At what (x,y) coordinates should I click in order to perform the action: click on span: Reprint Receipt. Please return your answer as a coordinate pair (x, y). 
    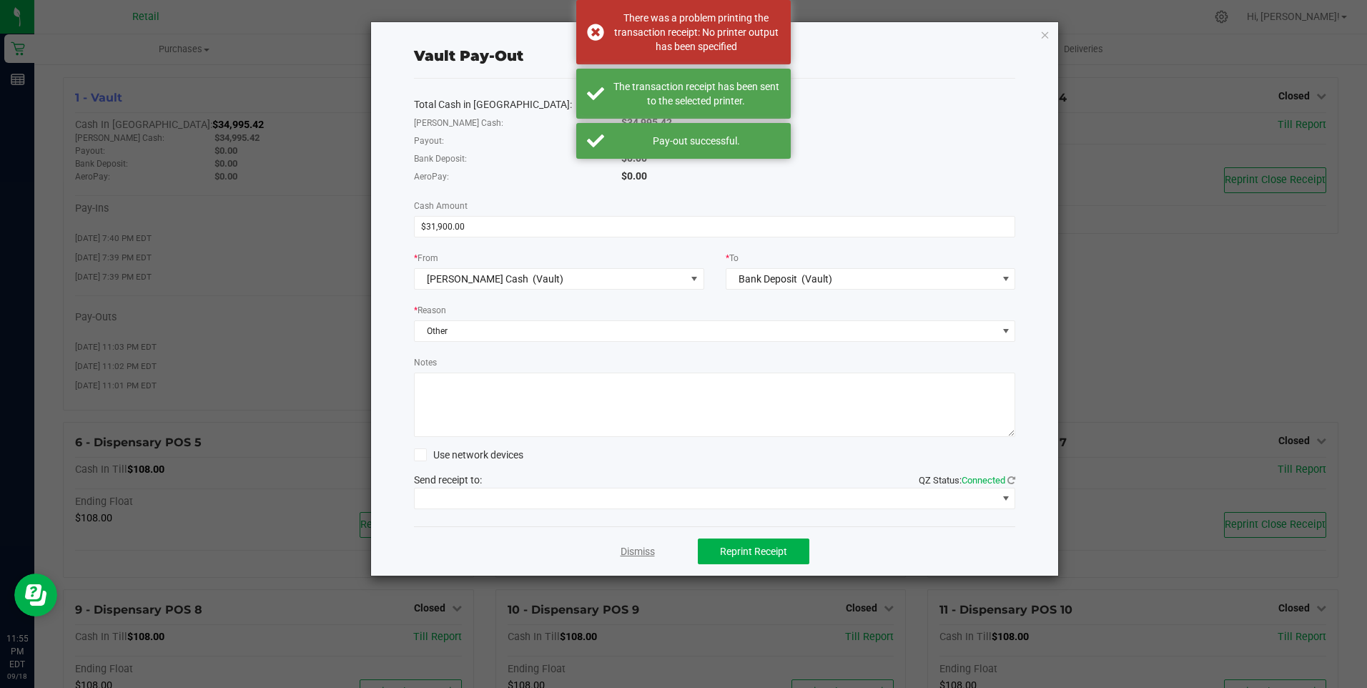
    Looking at the image, I should click on (754, 551).